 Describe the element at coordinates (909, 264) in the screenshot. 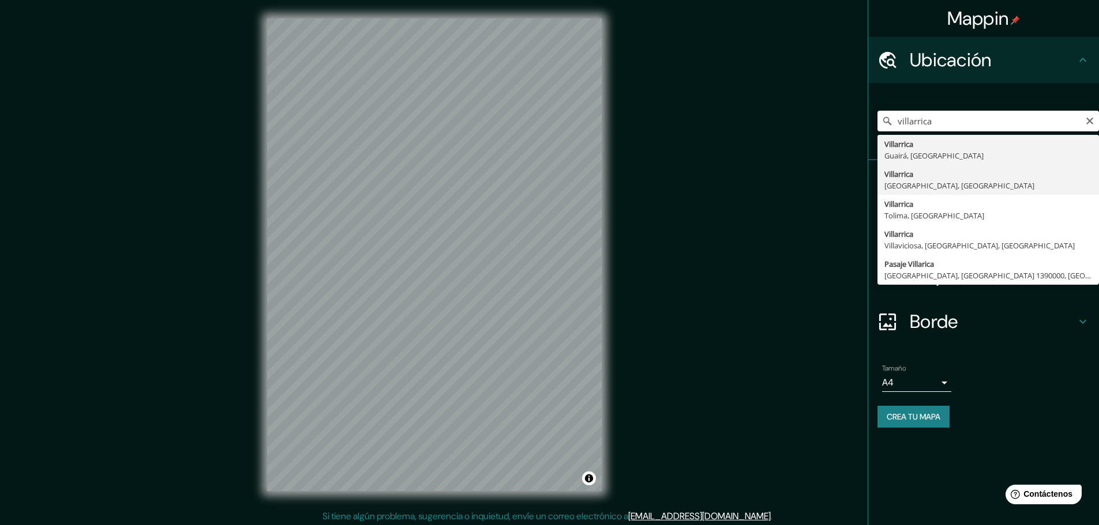

I see `font: Pasaje Villarica` at that location.